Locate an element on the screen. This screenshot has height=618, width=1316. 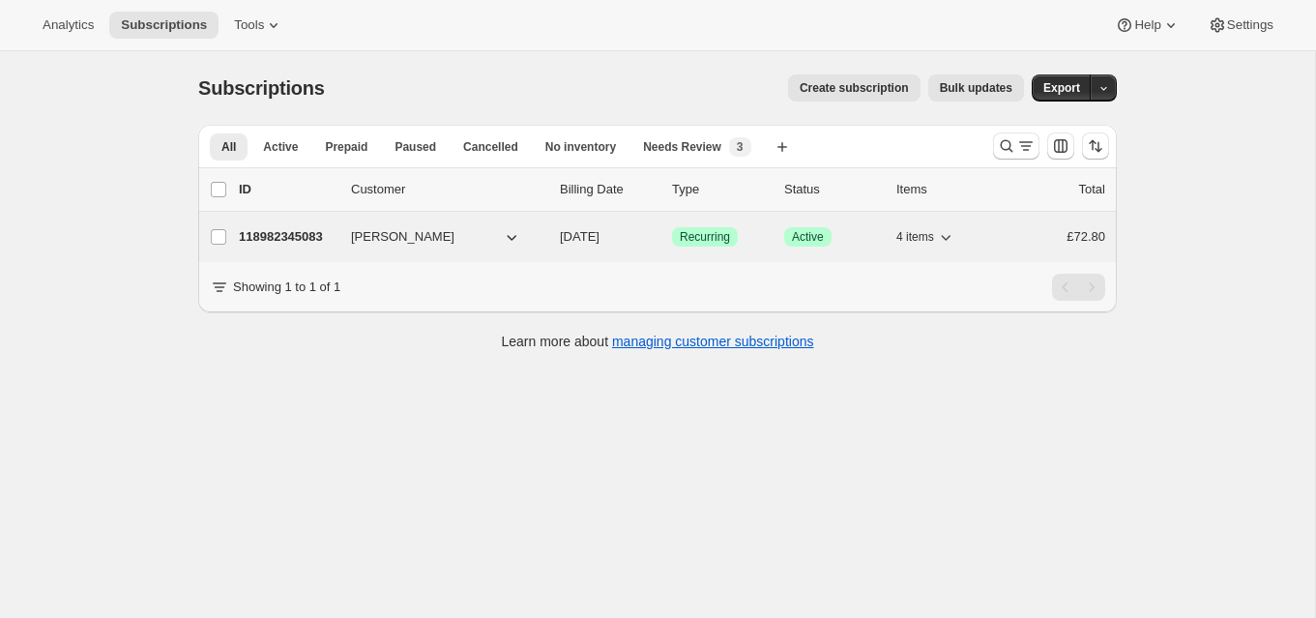
p: ID is located at coordinates (287, 189).